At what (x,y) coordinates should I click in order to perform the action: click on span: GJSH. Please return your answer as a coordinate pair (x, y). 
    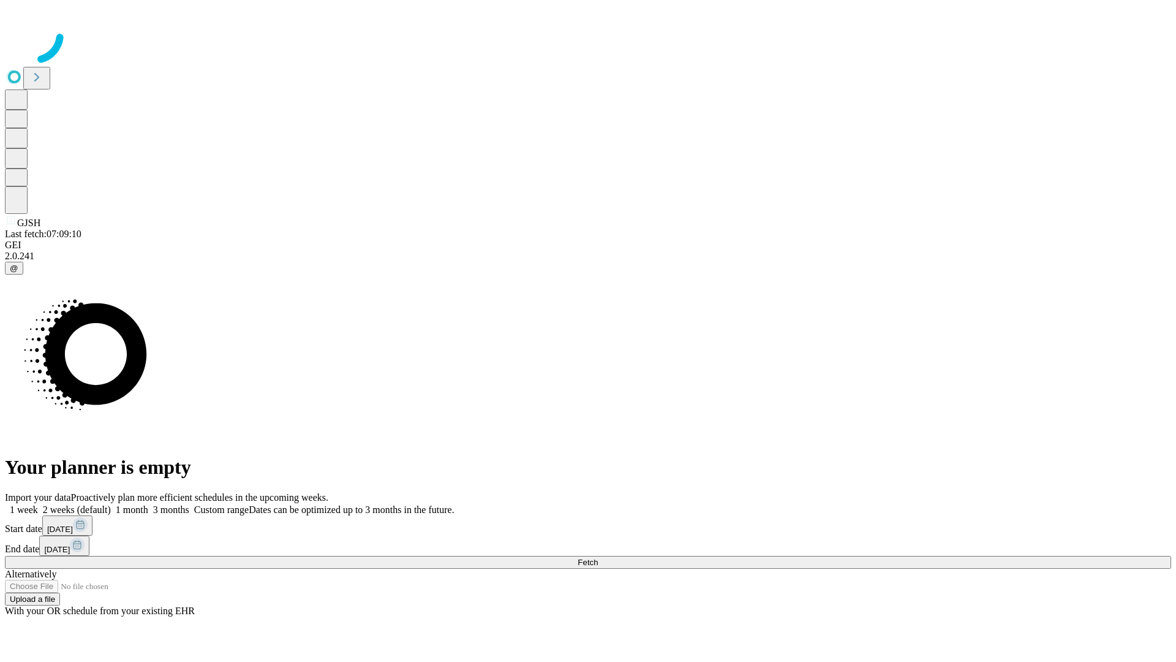
    Looking at the image, I should click on (29, 222).